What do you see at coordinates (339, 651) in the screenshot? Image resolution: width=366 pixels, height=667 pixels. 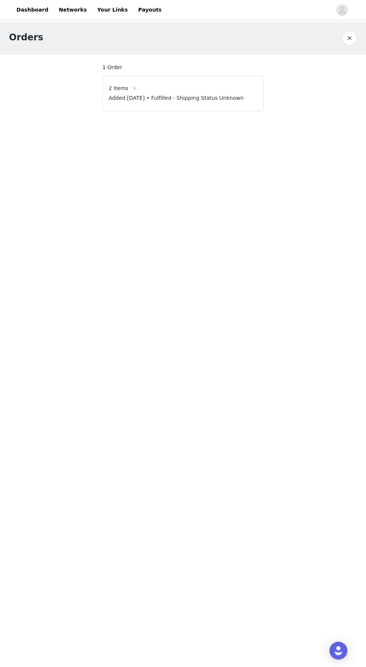 I see `div: Open Intercom Messenger` at bounding box center [339, 651].